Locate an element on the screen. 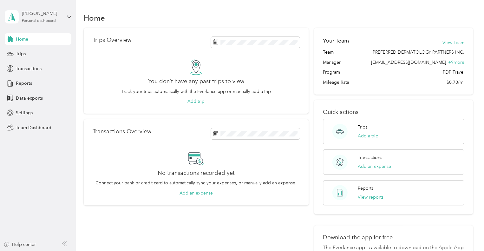  span: Settings is located at coordinates (24, 112).